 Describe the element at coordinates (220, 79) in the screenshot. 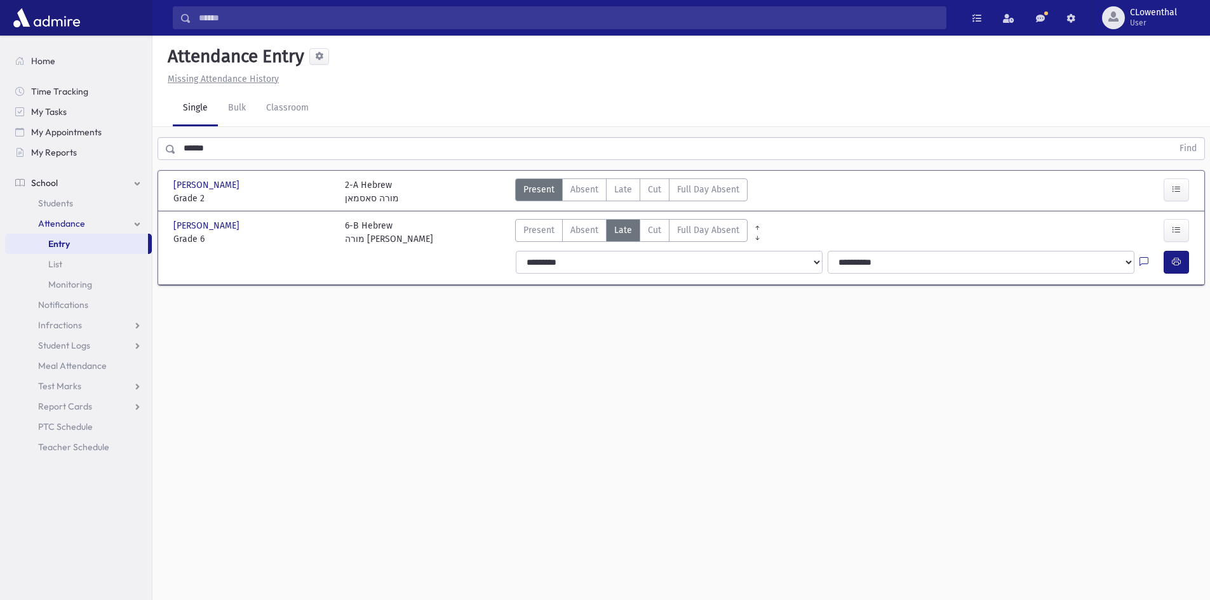

I see `a: Missing Attendance History` at that location.